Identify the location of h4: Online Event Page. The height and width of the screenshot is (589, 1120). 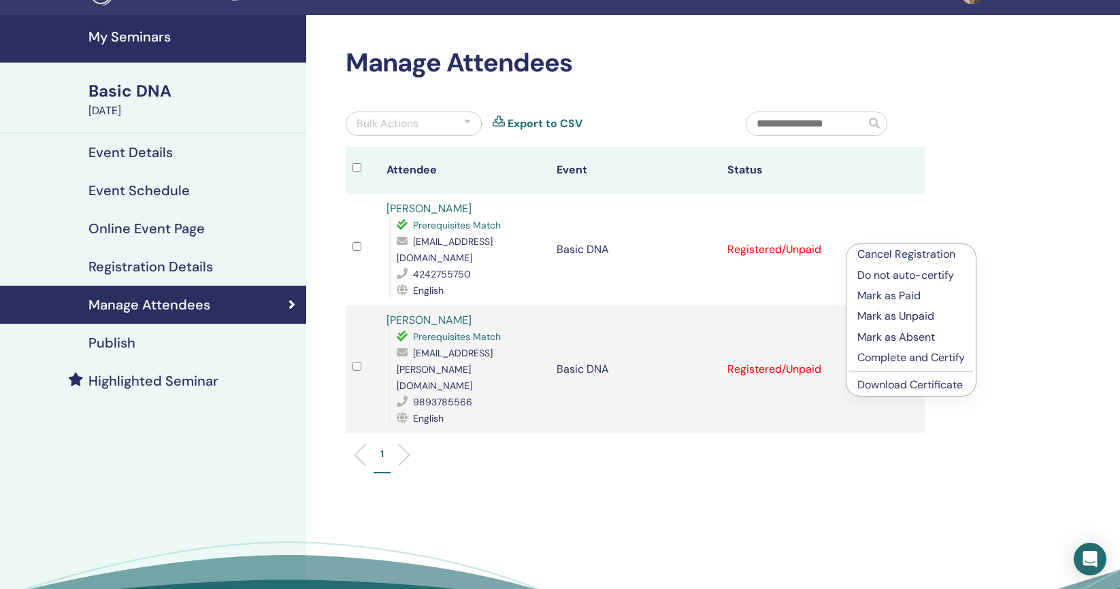
(146, 229).